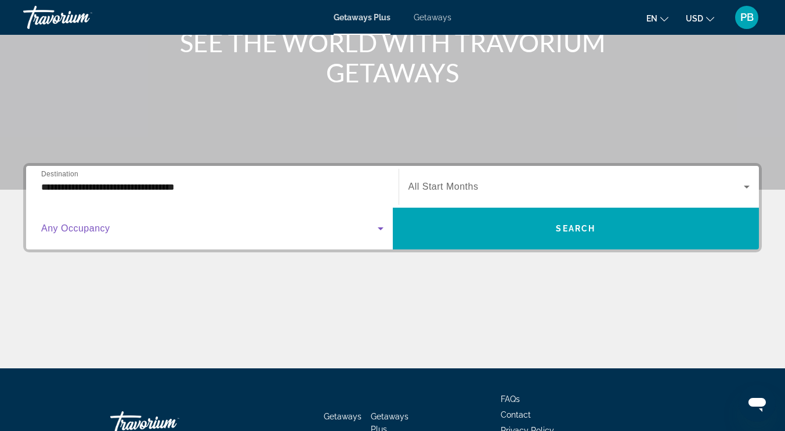 Image resolution: width=785 pixels, height=431 pixels. I want to click on span: PB, so click(746, 17).